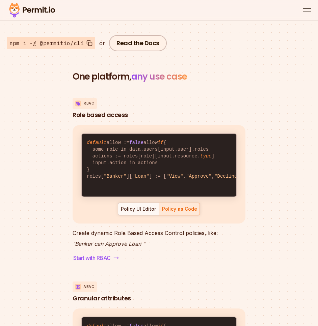 Image resolution: width=318 pixels, height=326 pixels. I want to click on span: default, so click(96, 143).